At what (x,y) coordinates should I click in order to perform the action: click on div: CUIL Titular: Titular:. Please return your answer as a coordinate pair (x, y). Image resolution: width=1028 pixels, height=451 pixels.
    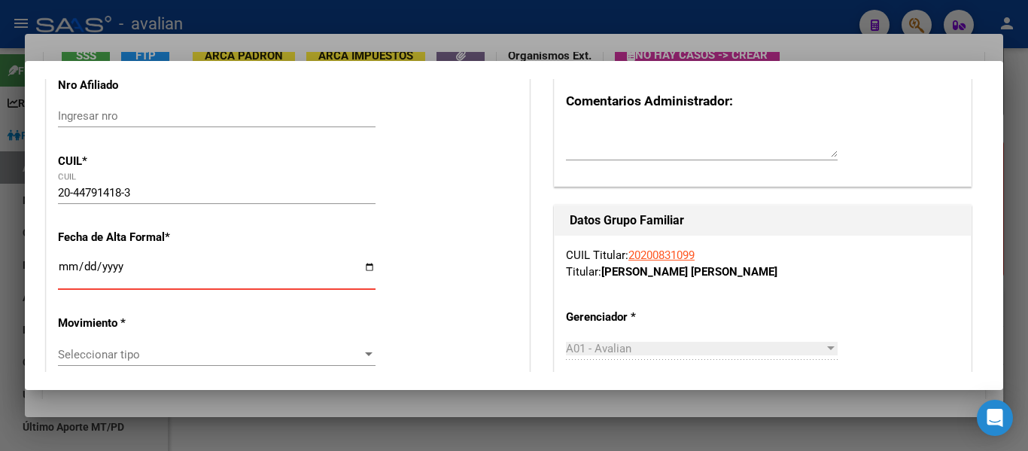
    Looking at the image, I should click on (762, 263).